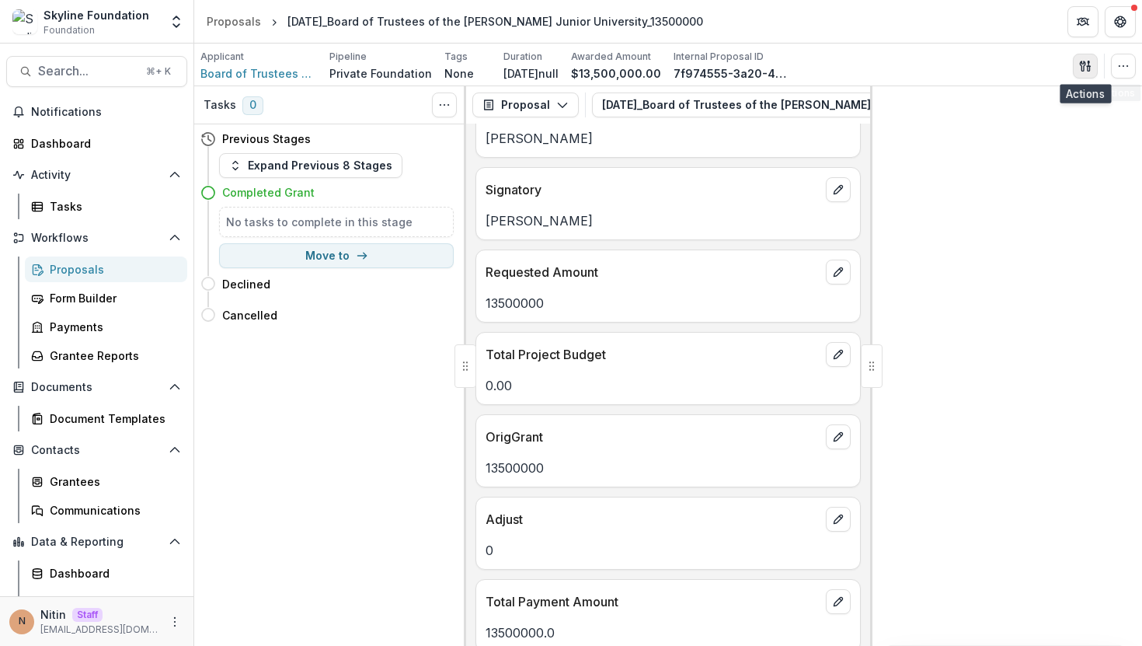  I want to click on a: Grantees, so click(106, 481).